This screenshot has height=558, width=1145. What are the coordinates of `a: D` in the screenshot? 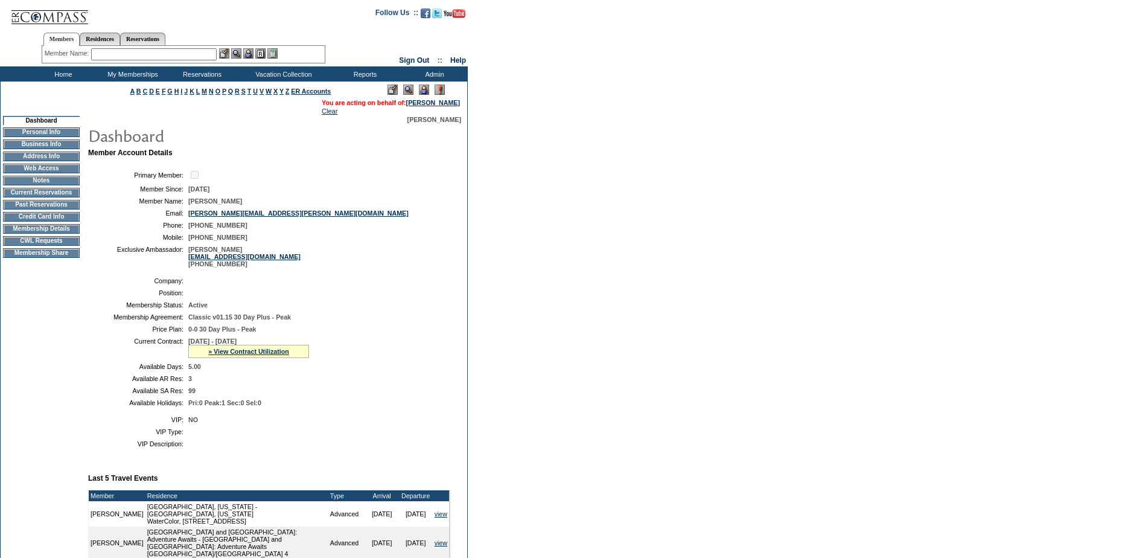 It's located at (151, 91).